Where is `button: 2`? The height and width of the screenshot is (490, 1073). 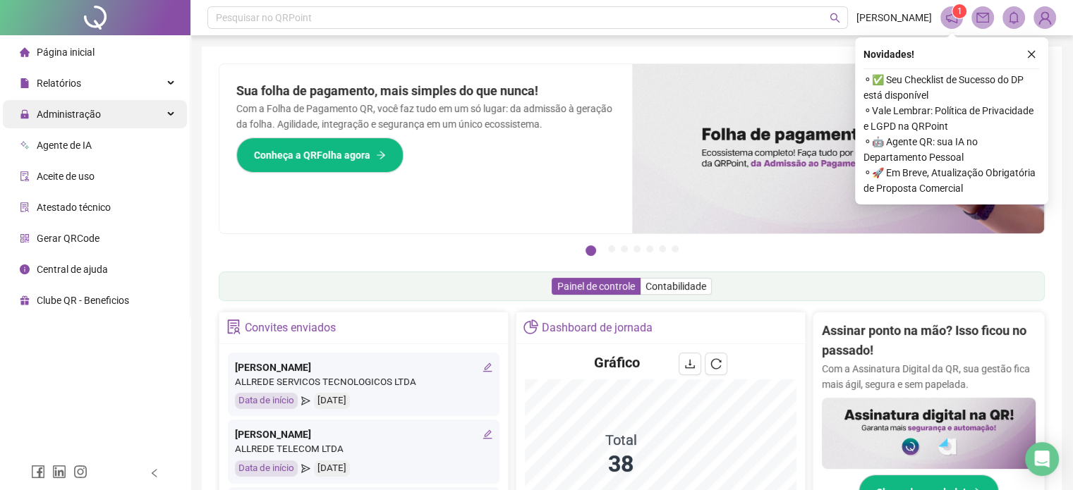 button: 2 is located at coordinates (611, 249).